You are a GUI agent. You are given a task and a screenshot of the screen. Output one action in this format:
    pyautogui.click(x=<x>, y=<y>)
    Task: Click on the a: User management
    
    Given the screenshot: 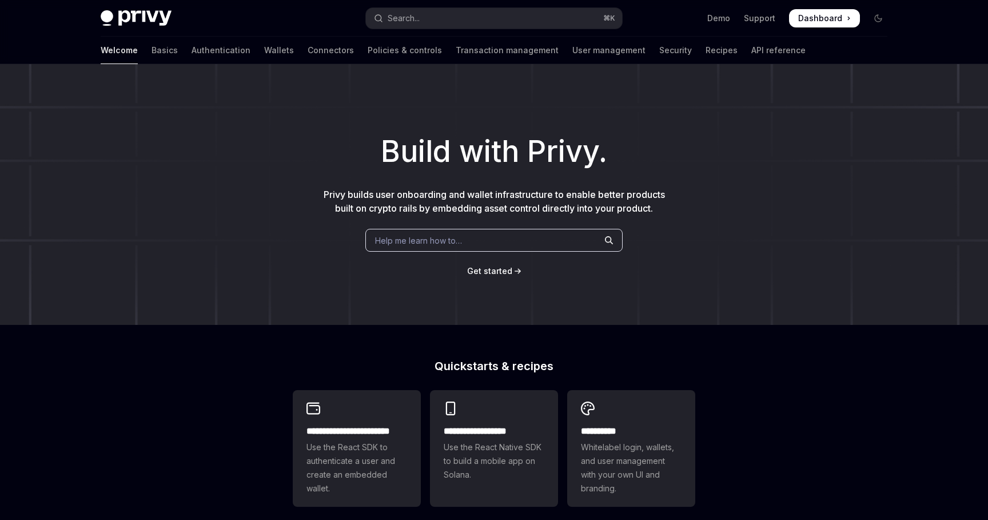 What is the action you would take?
    pyautogui.click(x=609, y=50)
    